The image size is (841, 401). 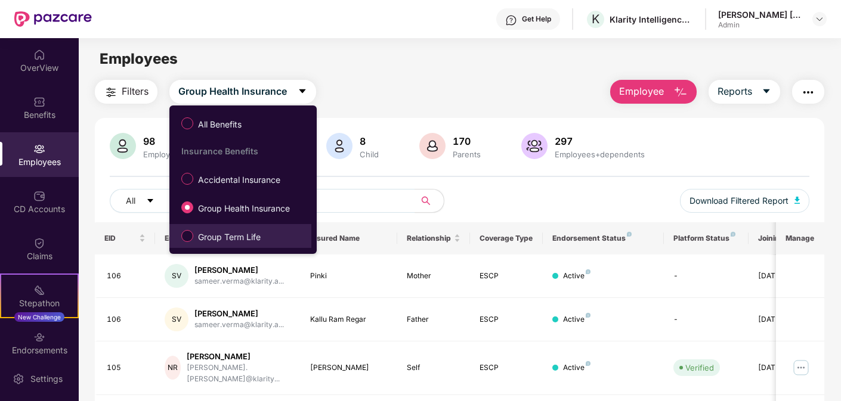 What do you see at coordinates (120, 239) in the screenshot?
I see `span: EID` at bounding box center [120, 239].